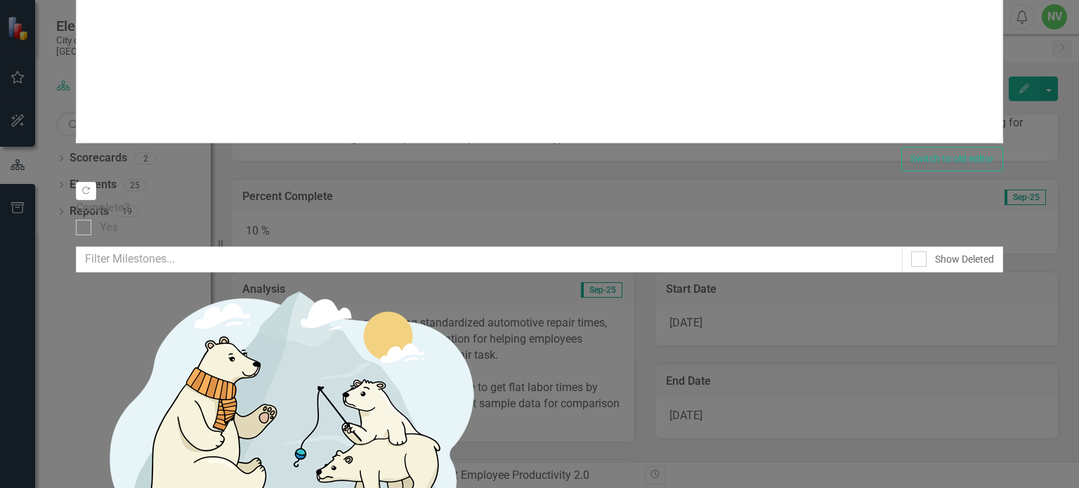 The image size is (1079, 488). Describe the element at coordinates (952, 159) in the screenshot. I see `button: Switch to old editor` at that location.